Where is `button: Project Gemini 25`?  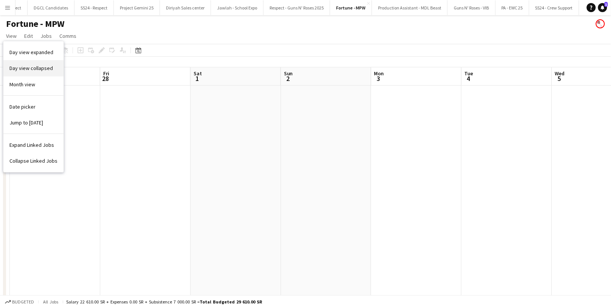 button: Project Gemini 25 is located at coordinates (137, 8).